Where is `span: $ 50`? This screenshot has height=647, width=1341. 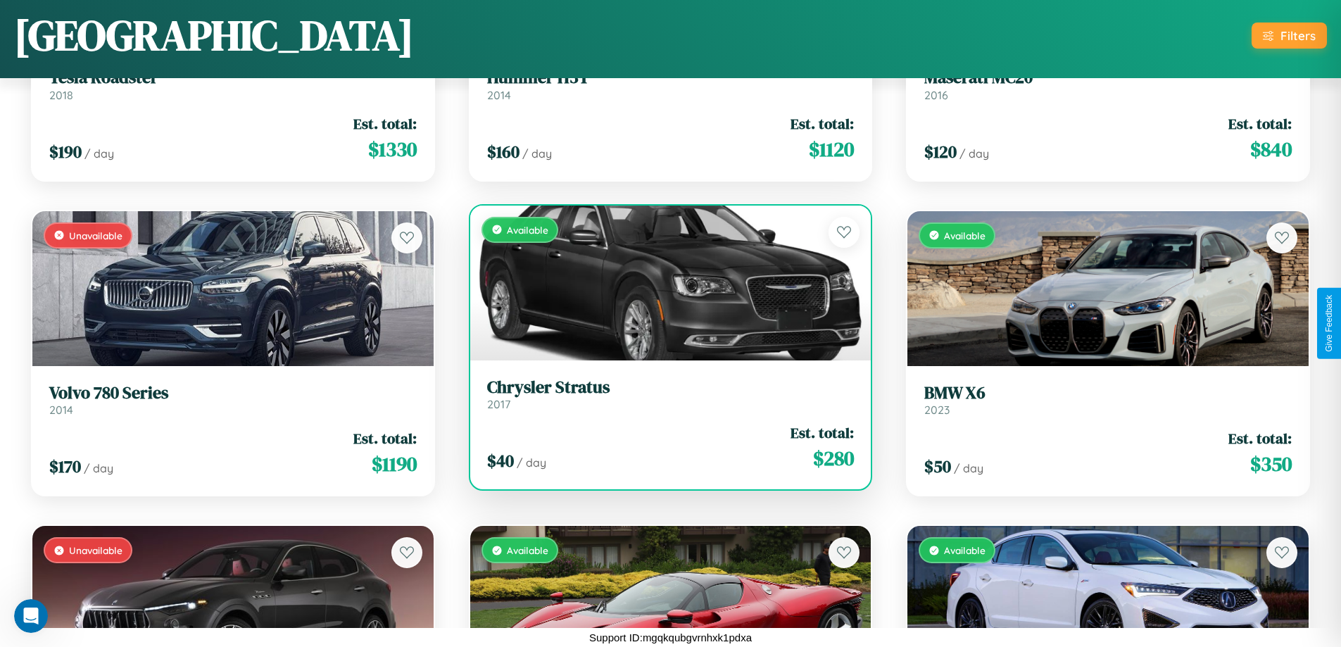
span: $ 50 is located at coordinates (938, 466).